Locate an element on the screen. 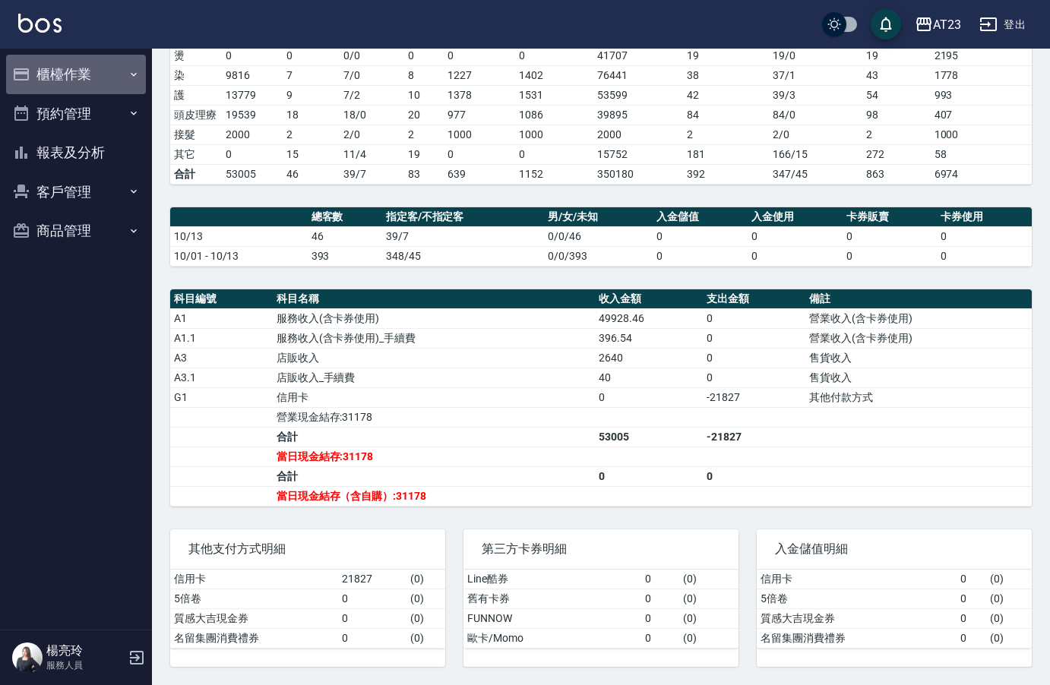  td: 店販收入 is located at coordinates (434, 358).